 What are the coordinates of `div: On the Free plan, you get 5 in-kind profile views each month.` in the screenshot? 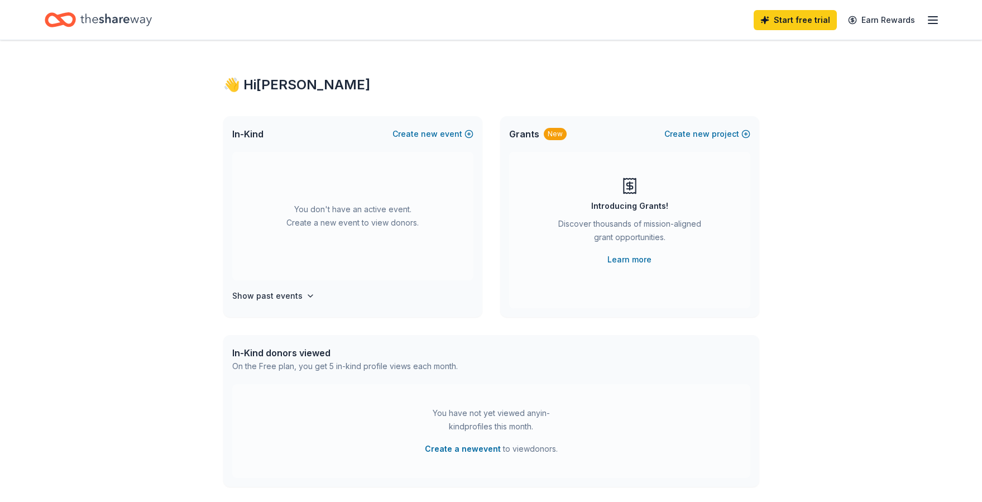 It's located at (345, 366).